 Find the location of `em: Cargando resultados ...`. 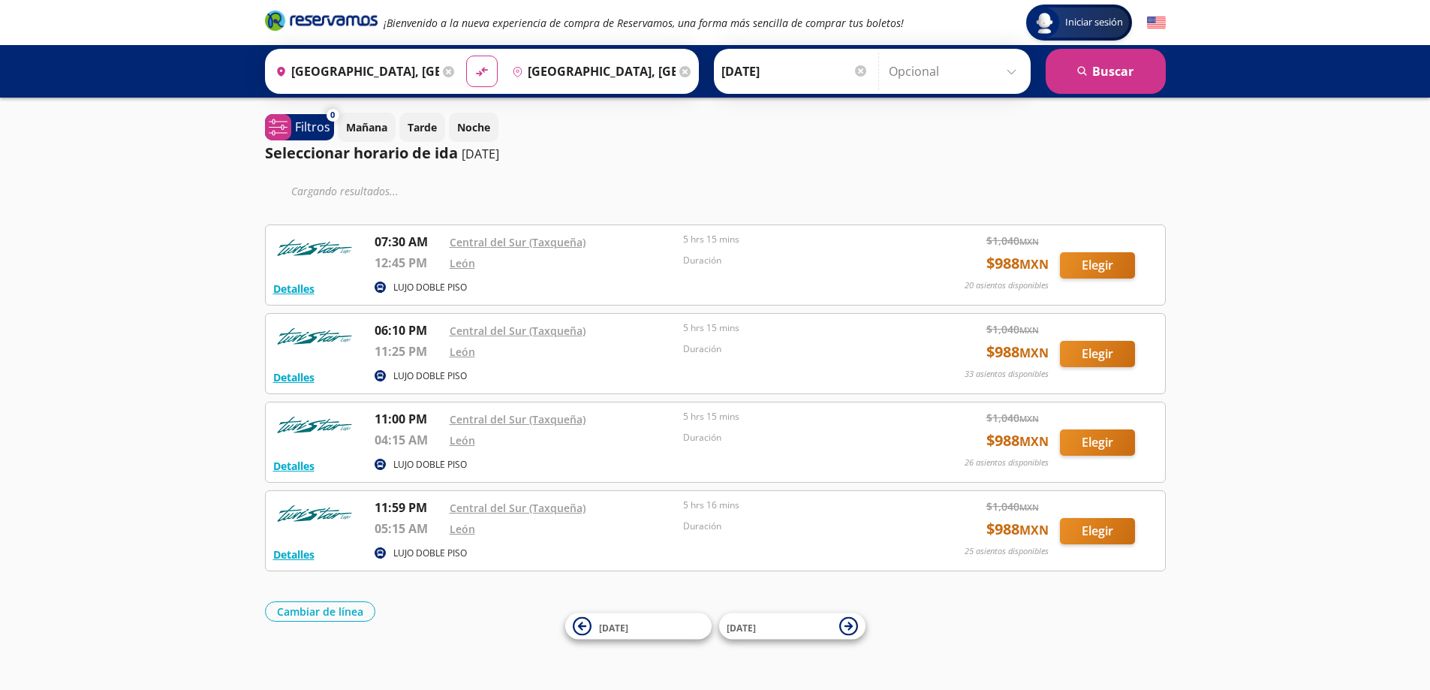

em: Cargando resultados ... is located at coordinates (345, 191).